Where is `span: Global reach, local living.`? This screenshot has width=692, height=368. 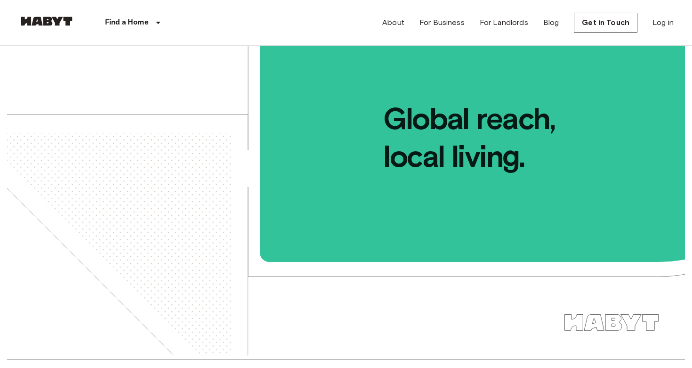 span: Global reach, local living. is located at coordinates (473, 110).